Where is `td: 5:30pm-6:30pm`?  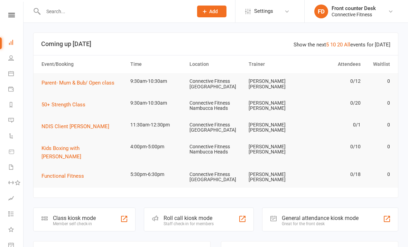 td: 5:30pm-6:30pm is located at coordinates (157, 174).